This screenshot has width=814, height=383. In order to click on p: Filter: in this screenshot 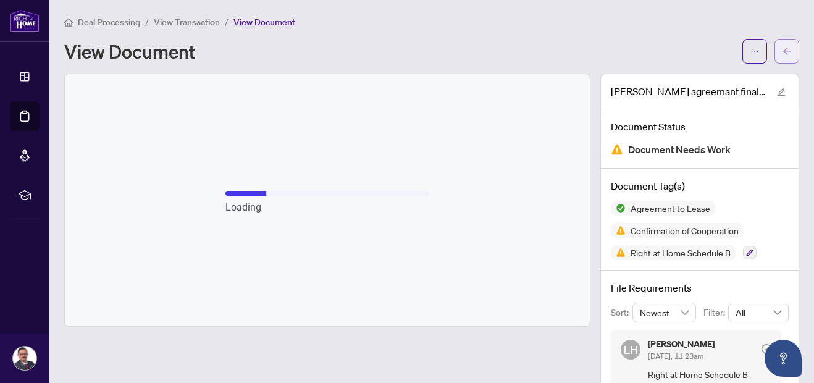, I will do `click(716, 313)`.